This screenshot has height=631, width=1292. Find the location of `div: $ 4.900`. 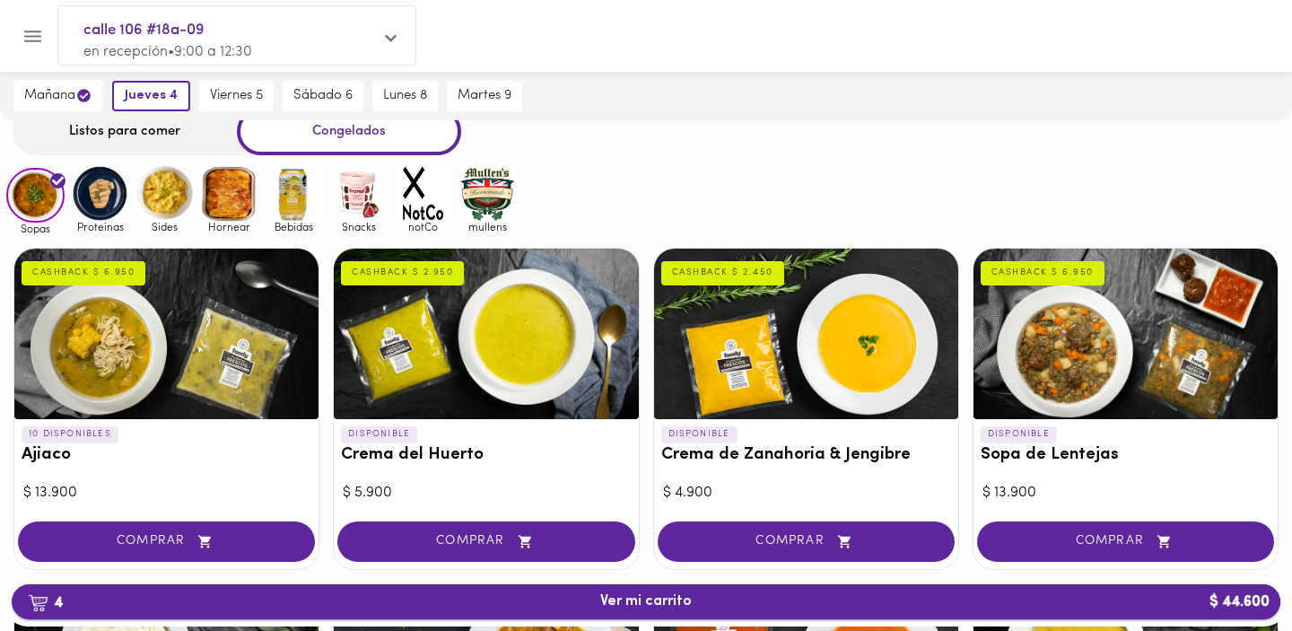

div: $ 4.900 is located at coordinates (806, 493).